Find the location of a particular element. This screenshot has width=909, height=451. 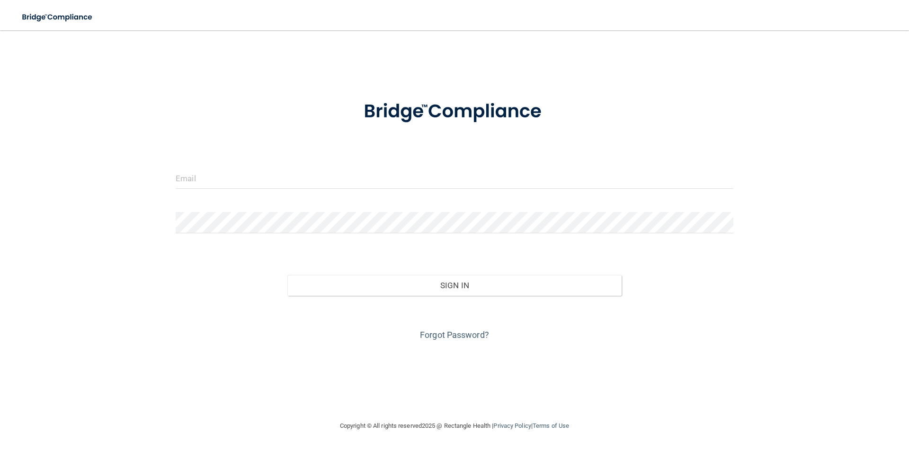

input: Email is located at coordinates (455, 178).